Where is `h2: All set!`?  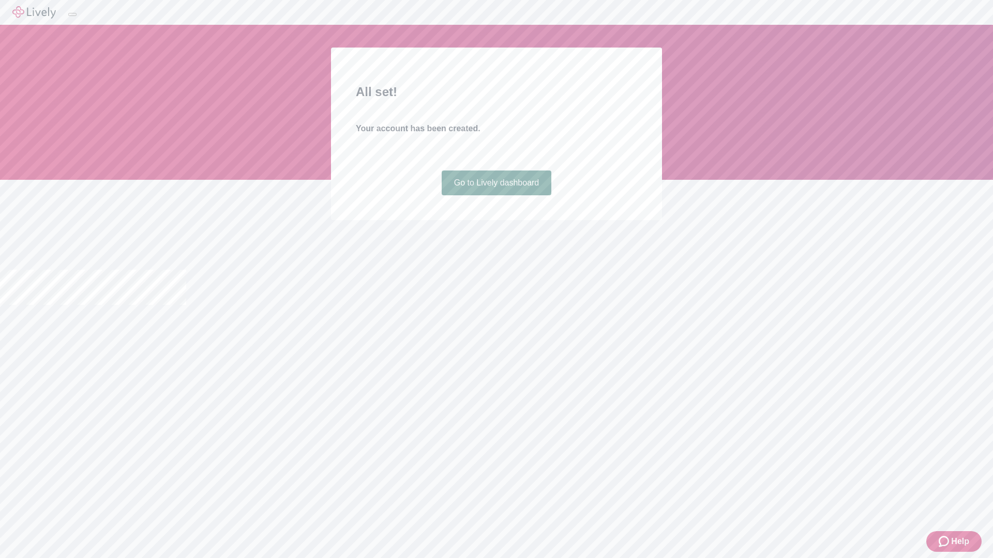 h2: All set! is located at coordinates (496, 92).